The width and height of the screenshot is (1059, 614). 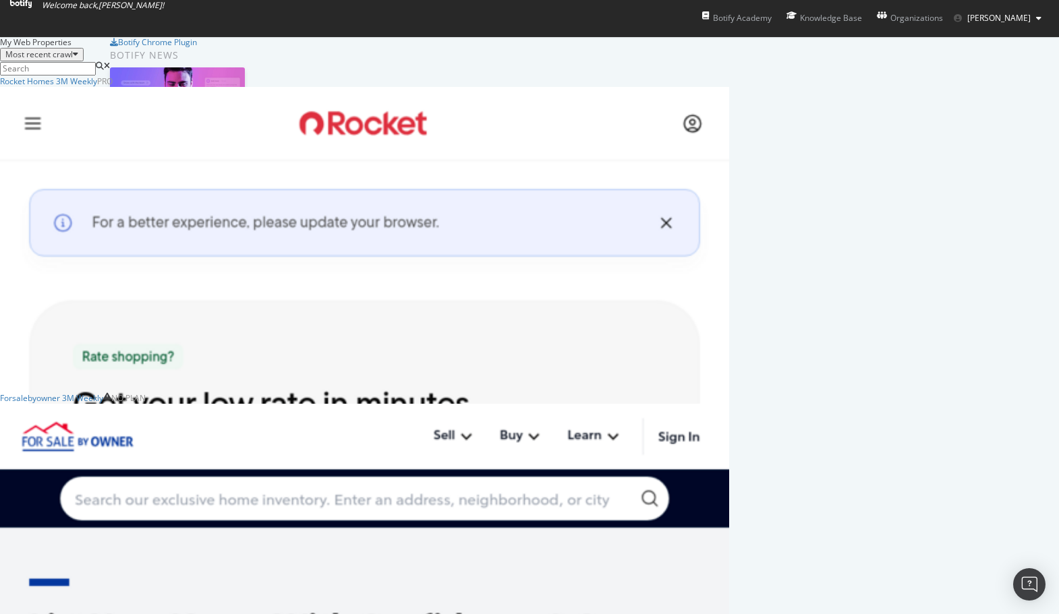 I want to click on div: Botify news, so click(x=264, y=55).